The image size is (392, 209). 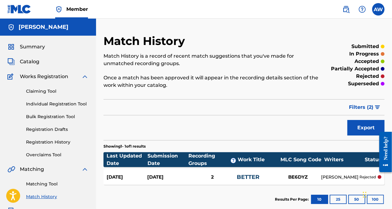 I want to click on p: Once a match has been approved it will appear in the recording details section of the work within..., so click(x=212, y=82).